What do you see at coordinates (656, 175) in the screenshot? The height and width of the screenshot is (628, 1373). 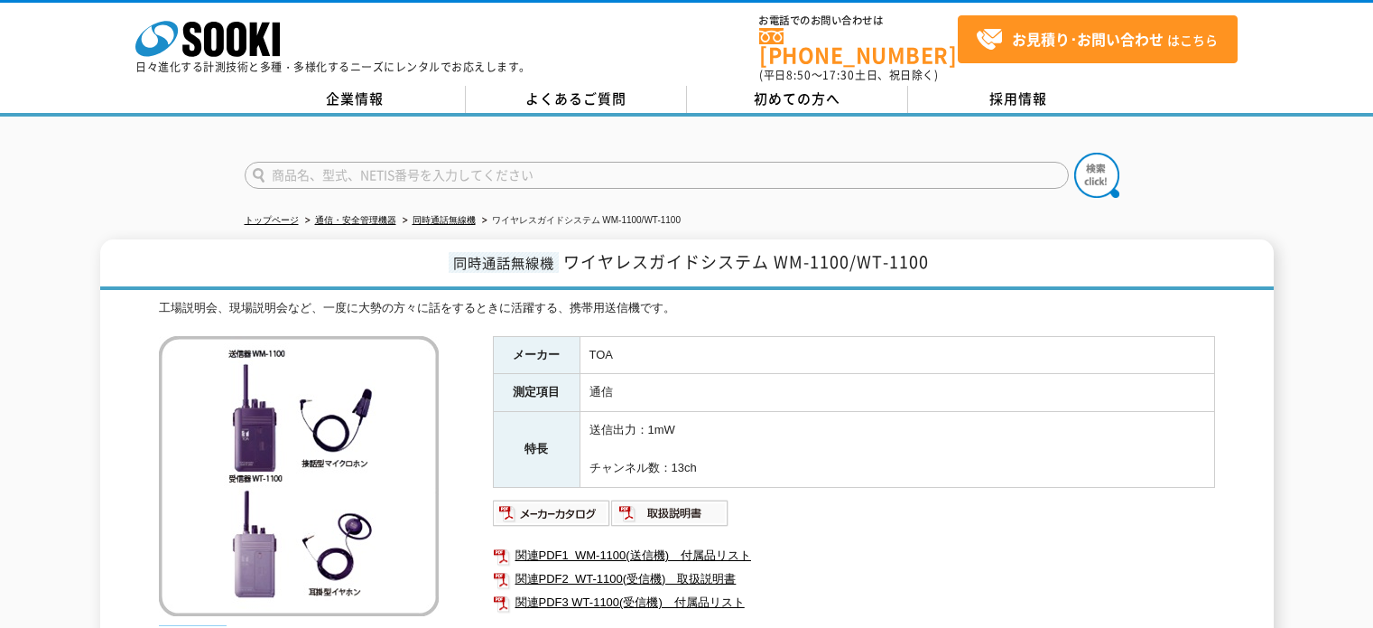 I see `input: 商品名、型式、NETIS番号を入力してください` at bounding box center [656, 175].